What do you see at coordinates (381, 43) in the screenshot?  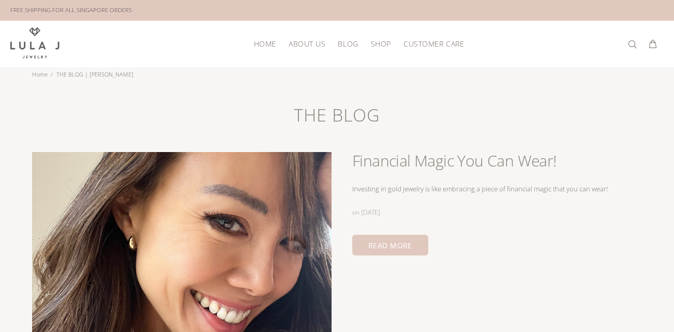 I see `span: Shop` at bounding box center [381, 43].